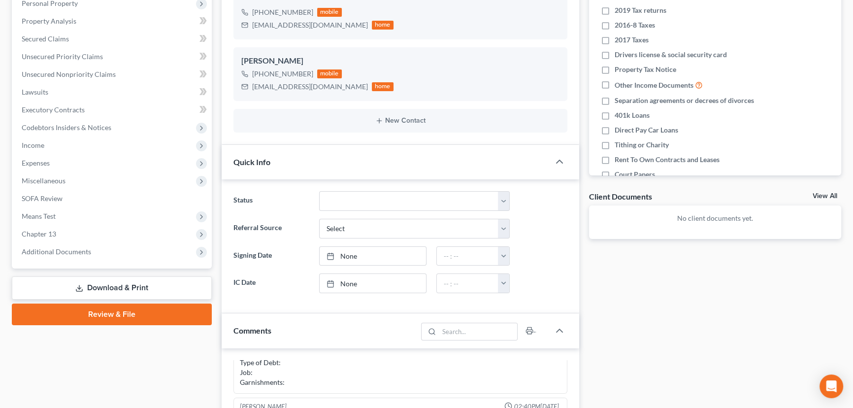 This screenshot has width=853, height=408. Describe the element at coordinates (112, 288) in the screenshot. I see `a: Download & Print` at that location.